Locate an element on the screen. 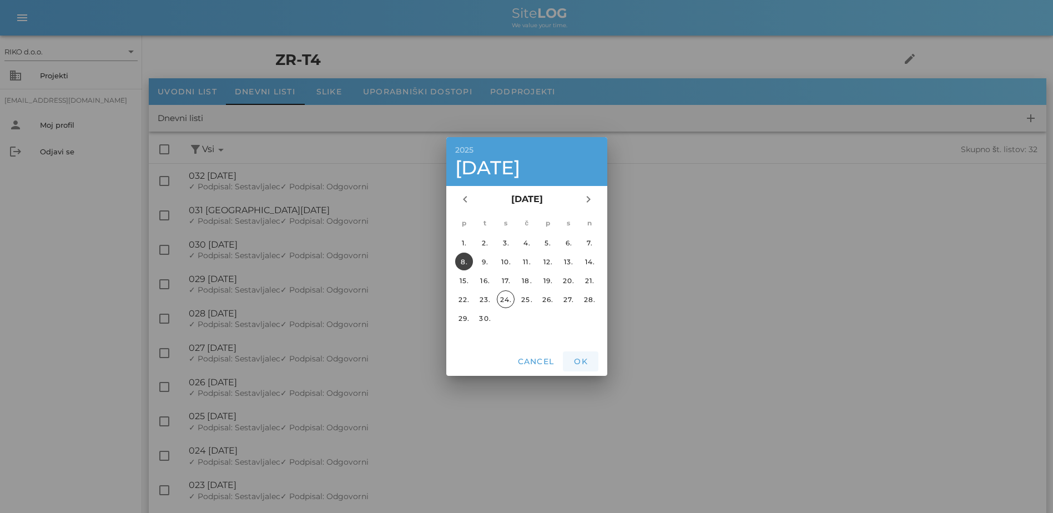 This screenshot has height=513, width=1053. button: OK is located at coordinates (580, 361).